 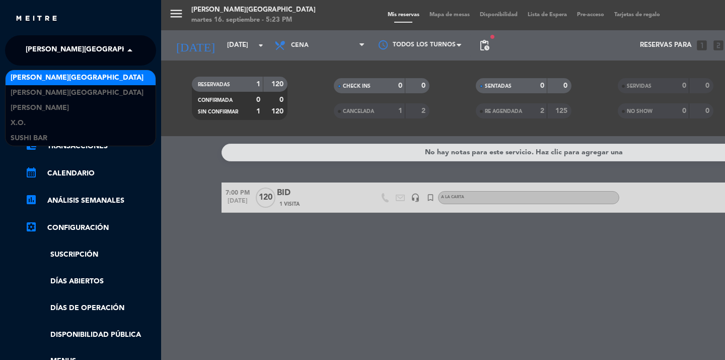 I want to click on i: settings_applications, so click(x=31, y=227).